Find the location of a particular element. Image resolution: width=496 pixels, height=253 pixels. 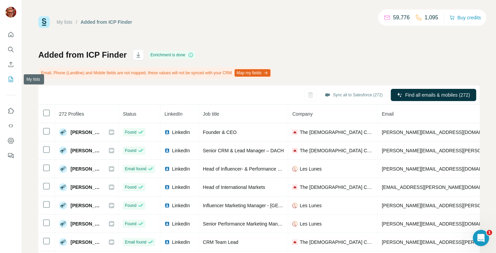

span: Head of International Markets is located at coordinates (234, 187).